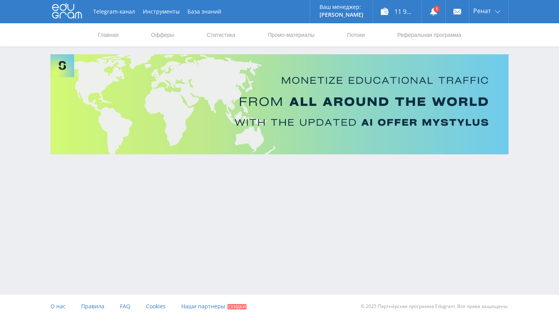 The height and width of the screenshot is (318, 559). Describe the element at coordinates (237, 307) in the screenshot. I see `span: Скидки` at that location.